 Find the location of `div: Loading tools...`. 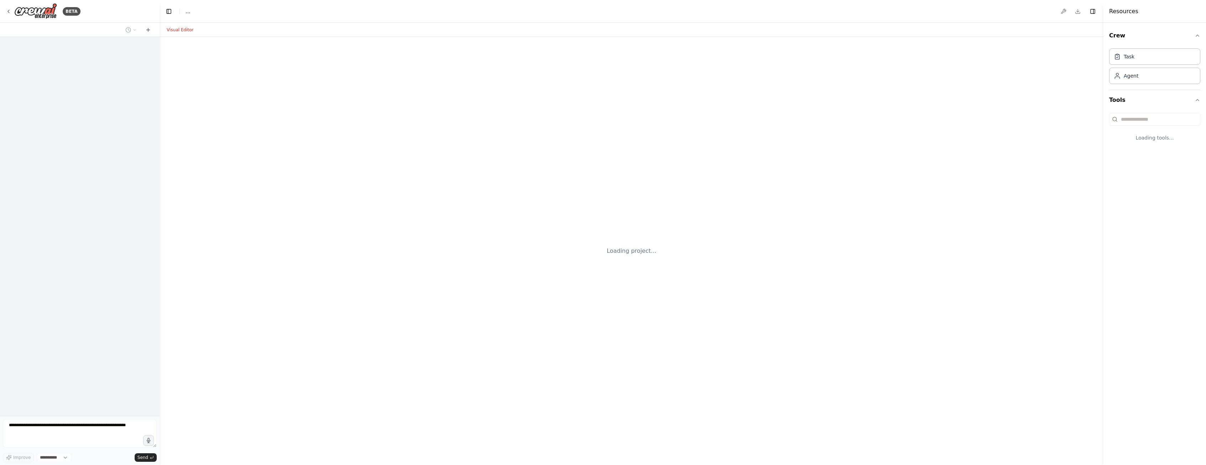

div: Loading tools... is located at coordinates (1154, 138).